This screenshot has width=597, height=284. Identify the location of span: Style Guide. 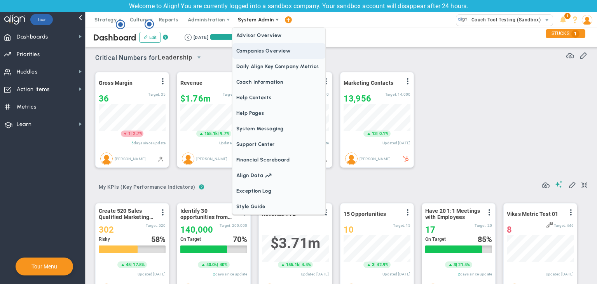
(279, 206).